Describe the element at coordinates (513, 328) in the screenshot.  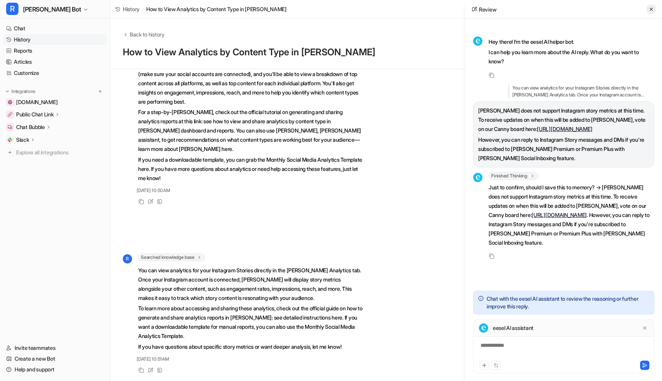
I see `p: eesel AI assistant` at that location.